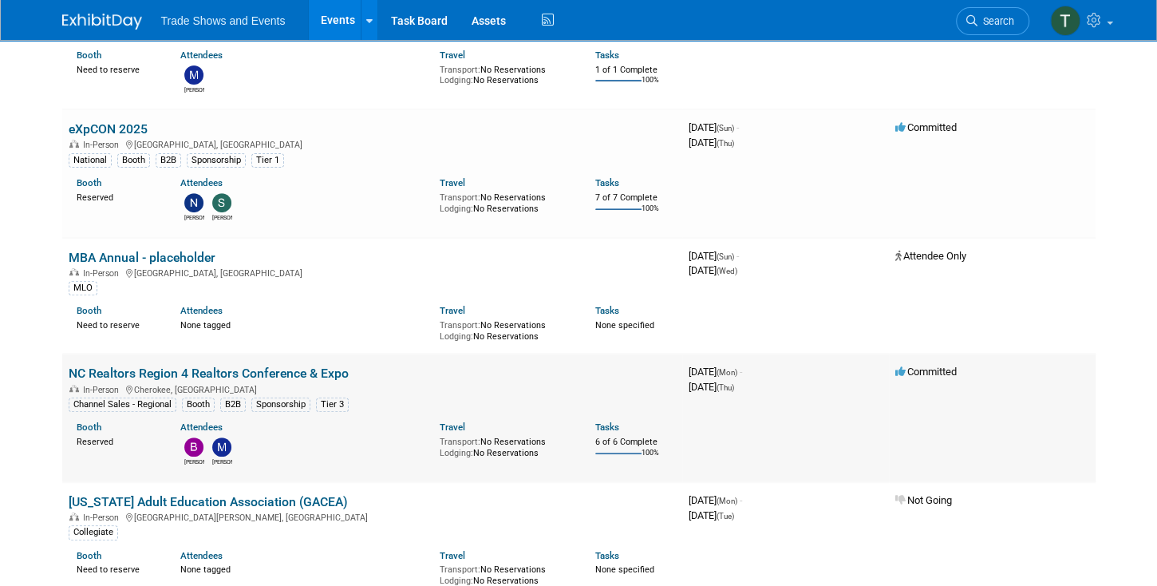 The height and width of the screenshot is (586, 1157). I want to click on div: None tagged, so click(304, 568).